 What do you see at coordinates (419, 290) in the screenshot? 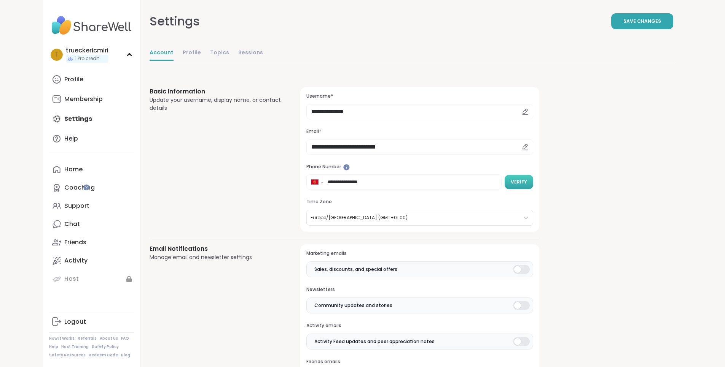
I see `h3: Newsletters` at bounding box center [419, 290].